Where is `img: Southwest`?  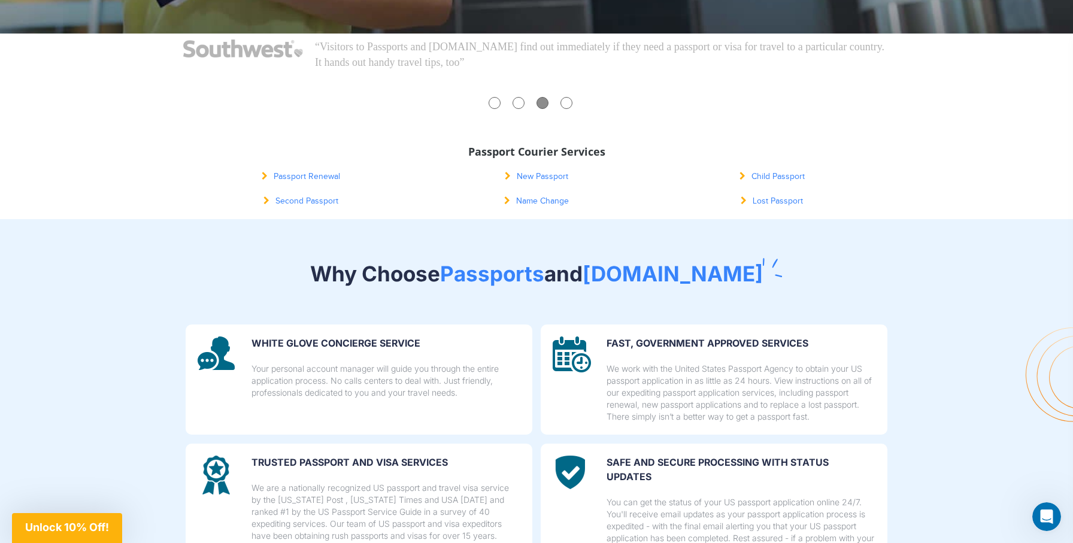
img: Southwest is located at coordinates (243, 49).